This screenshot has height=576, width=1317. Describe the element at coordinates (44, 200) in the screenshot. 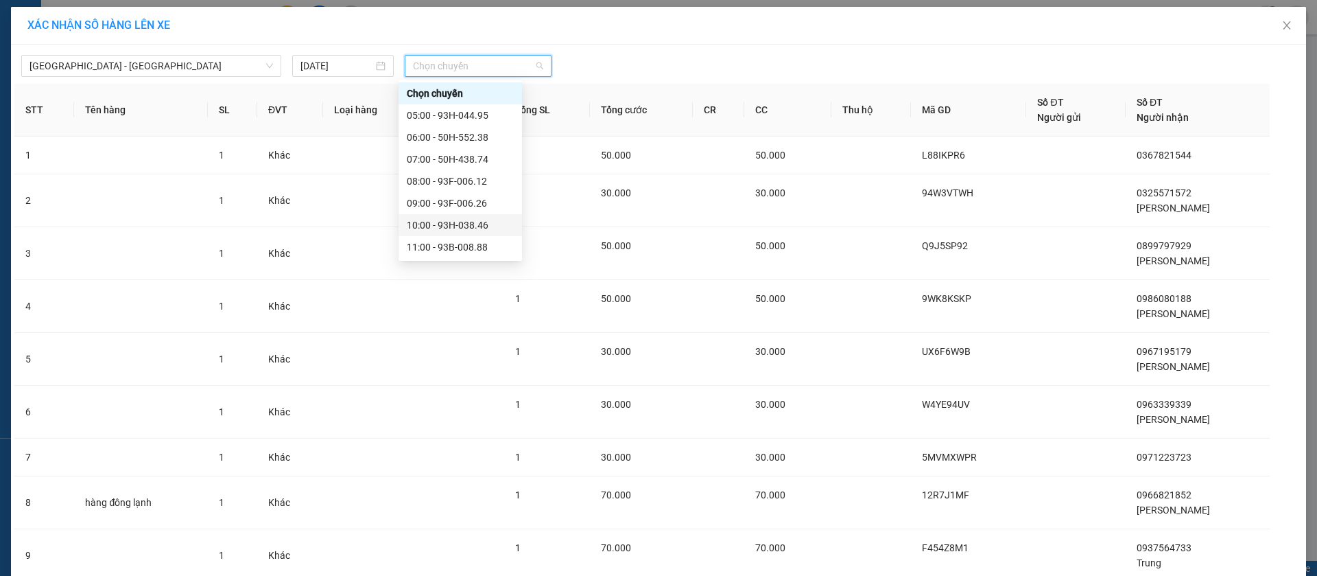

I see `td: 2` at that location.